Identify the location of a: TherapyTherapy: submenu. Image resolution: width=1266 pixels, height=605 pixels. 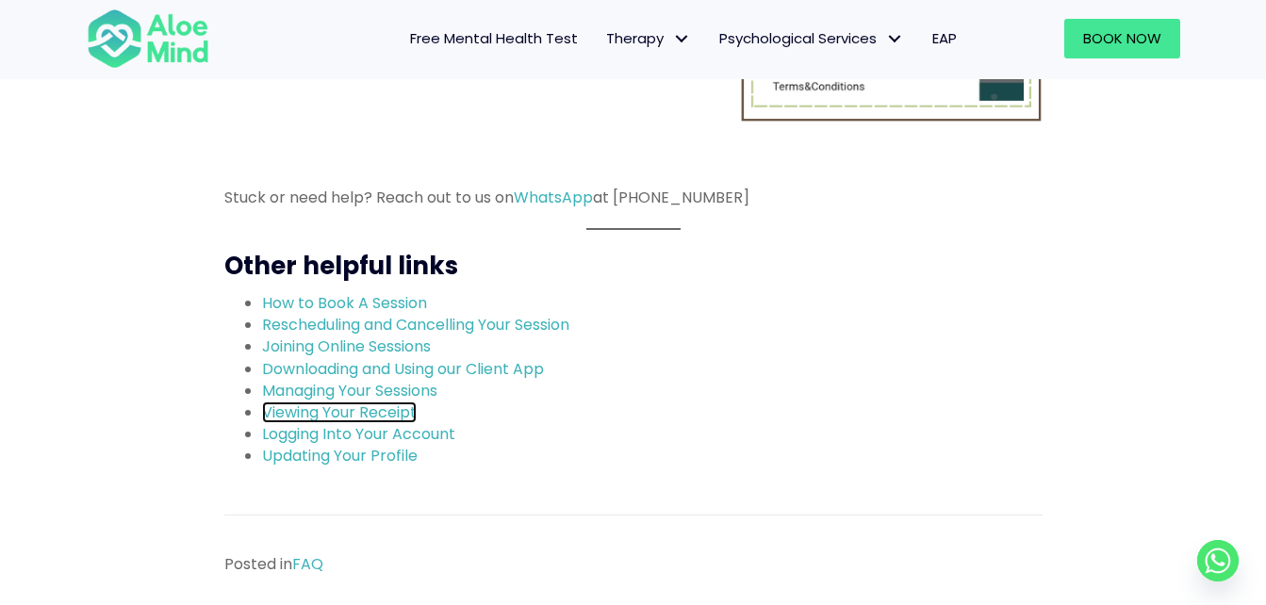
(649, 39).